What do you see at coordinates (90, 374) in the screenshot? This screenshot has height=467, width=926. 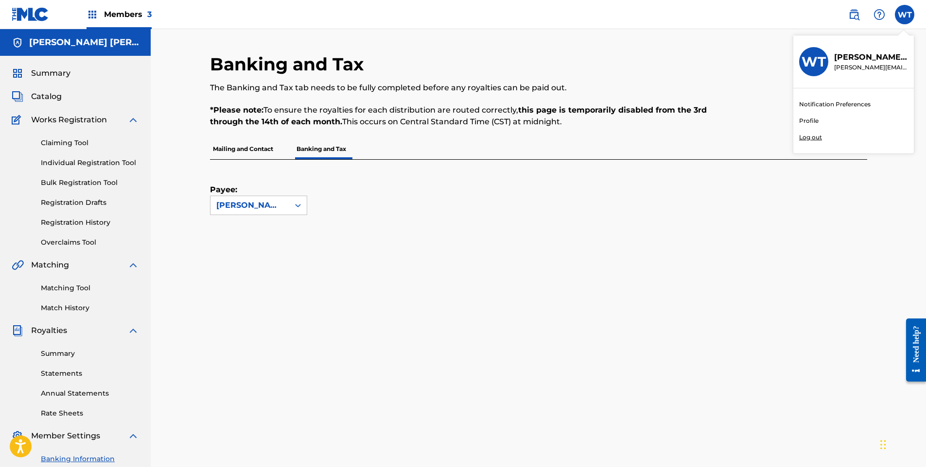 I see `a: Statements` at bounding box center [90, 374].